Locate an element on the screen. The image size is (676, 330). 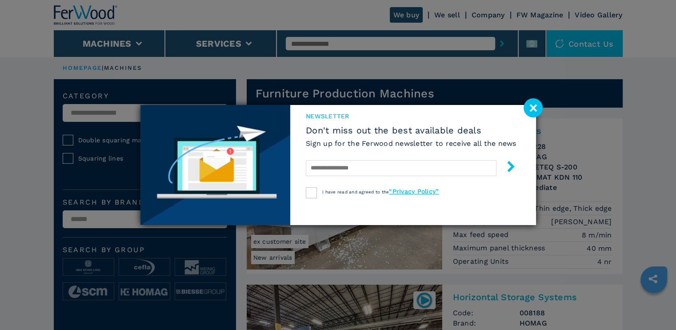
span: I have read and agreed to the is located at coordinates (381, 192).